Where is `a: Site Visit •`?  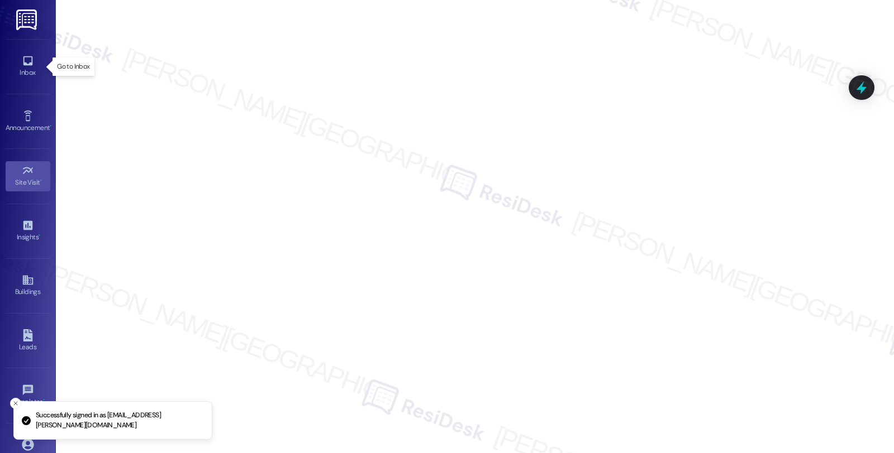
a: Site Visit • is located at coordinates (28, 176).